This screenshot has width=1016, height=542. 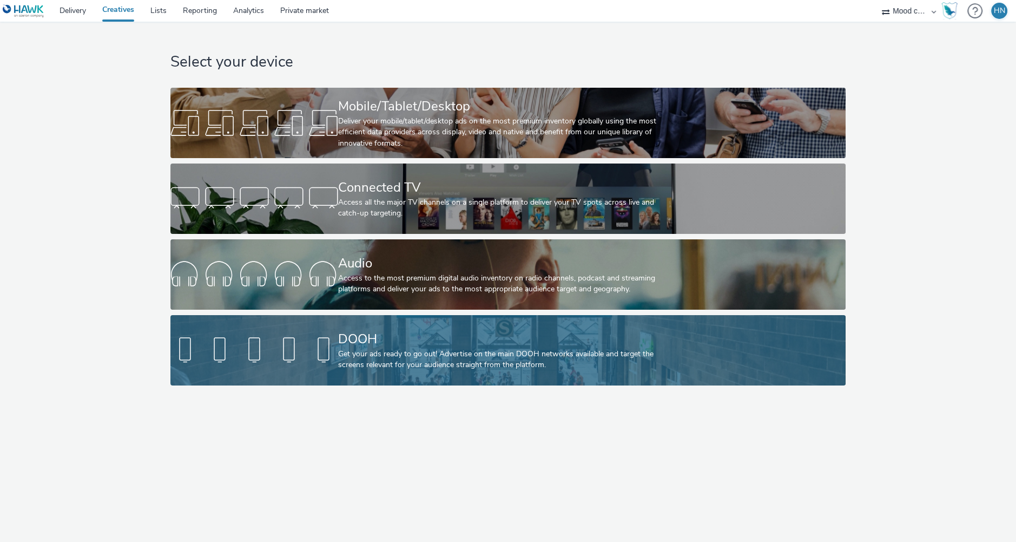 I want to click on div: Access all the major TV channels on a single platform to deliver your TV spots across live and ca..., so click(x=506, y=208).